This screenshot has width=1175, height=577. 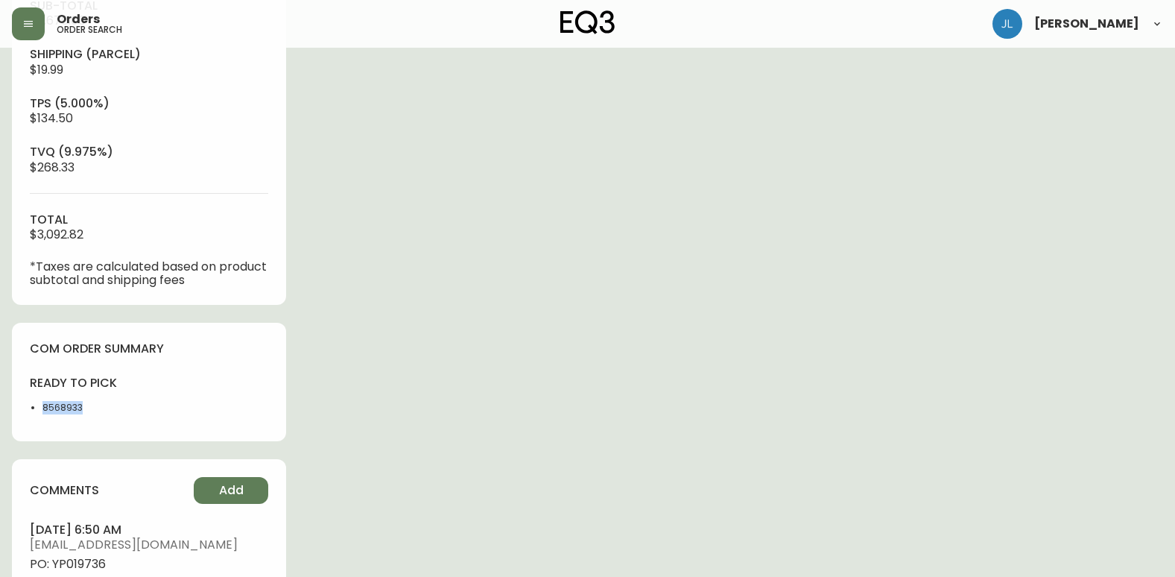 I want to click on span: $134.50, so click(x=51, y=118).